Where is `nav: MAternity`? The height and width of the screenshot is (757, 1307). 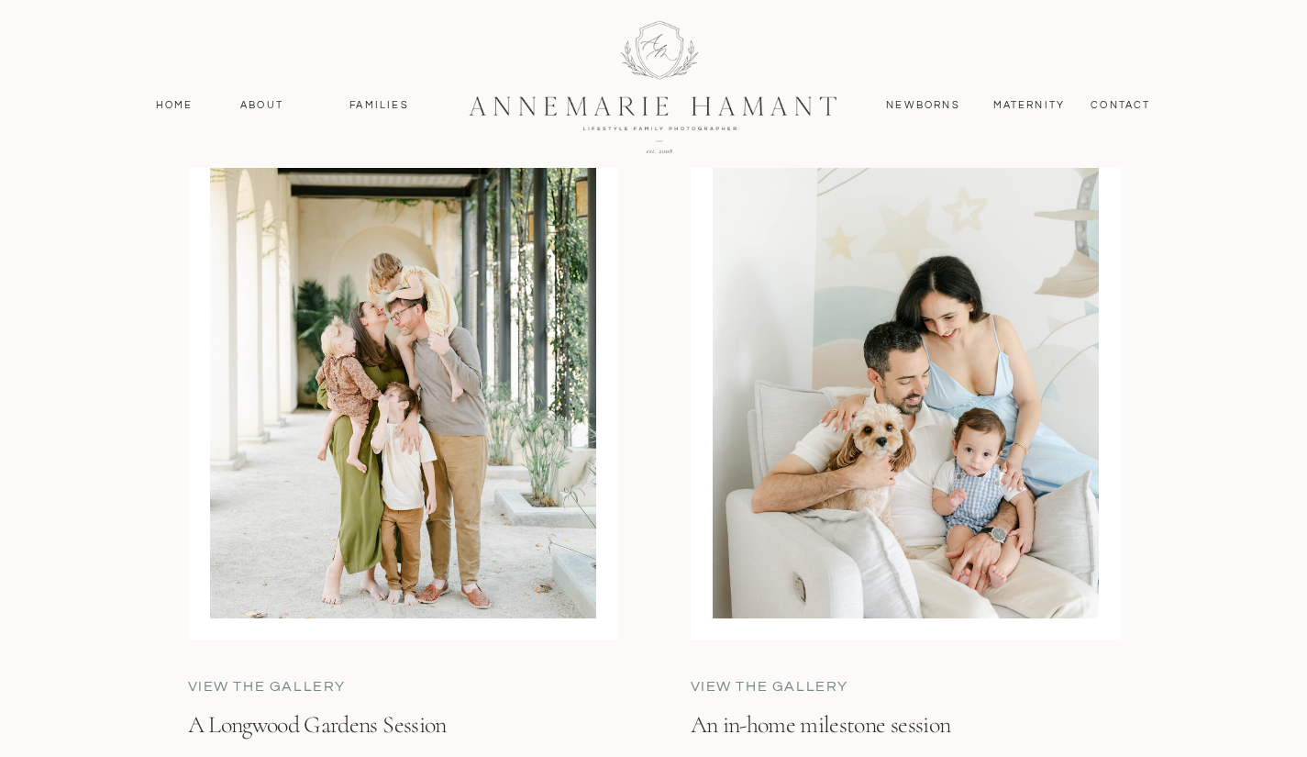 nav: MAternity is located at coordinates (1028, 105).